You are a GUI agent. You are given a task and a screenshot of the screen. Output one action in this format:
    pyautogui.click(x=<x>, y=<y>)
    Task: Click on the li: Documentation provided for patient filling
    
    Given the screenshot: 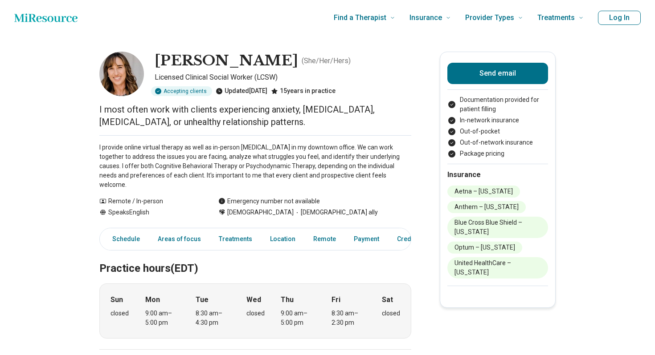 What is the action you would take?
    pyautogui.click(x=497, y=105)
    